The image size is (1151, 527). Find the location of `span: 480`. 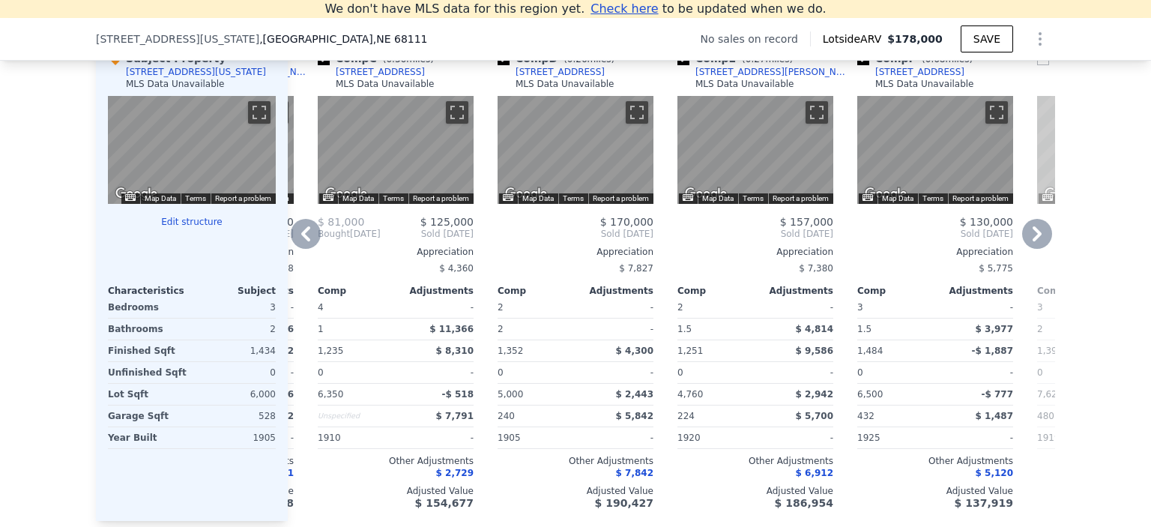

span: 480 is located at coordinates (1046, 416).